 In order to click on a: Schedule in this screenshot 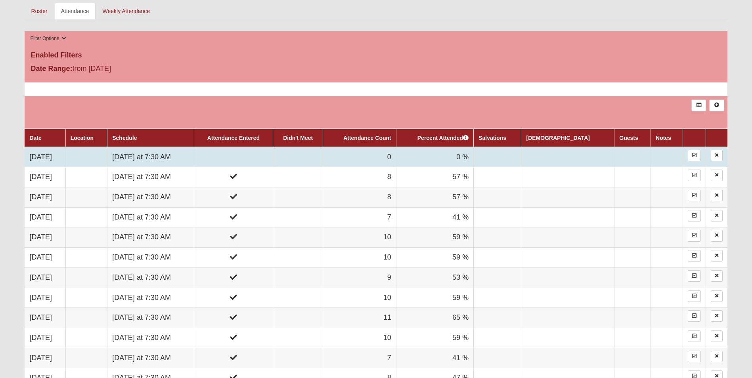, I will do `click(124, 138)`.